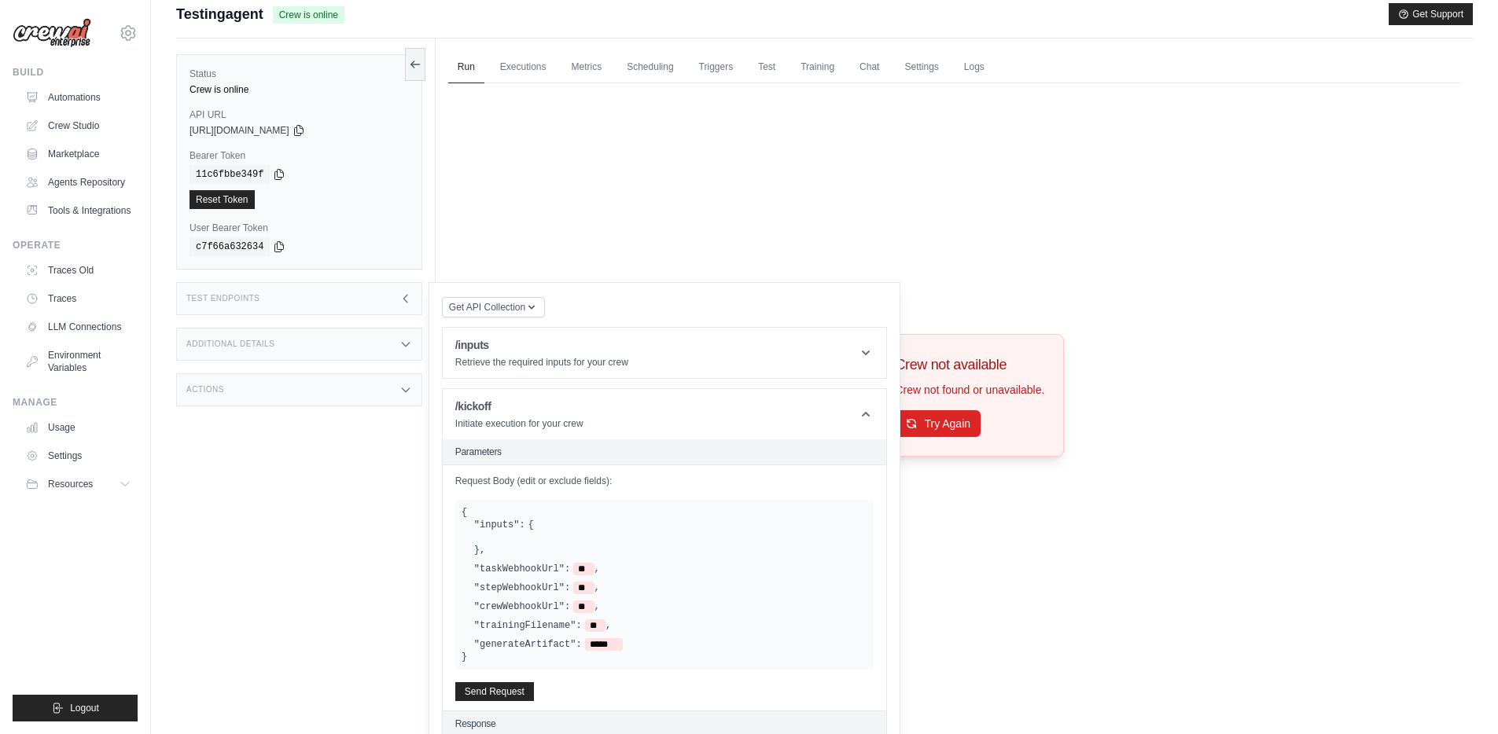  I want to click on button: Send Request, so click(494, 692).